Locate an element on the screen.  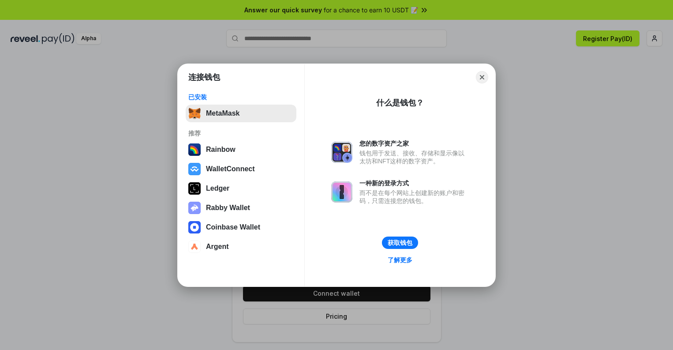
button: MetaMask is located at coordinates (241, 113).